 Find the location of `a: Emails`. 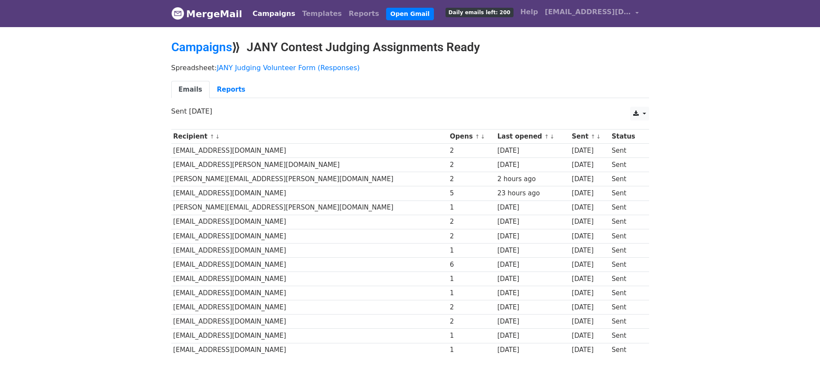

a: Emails is located at coordinates (190, 90).